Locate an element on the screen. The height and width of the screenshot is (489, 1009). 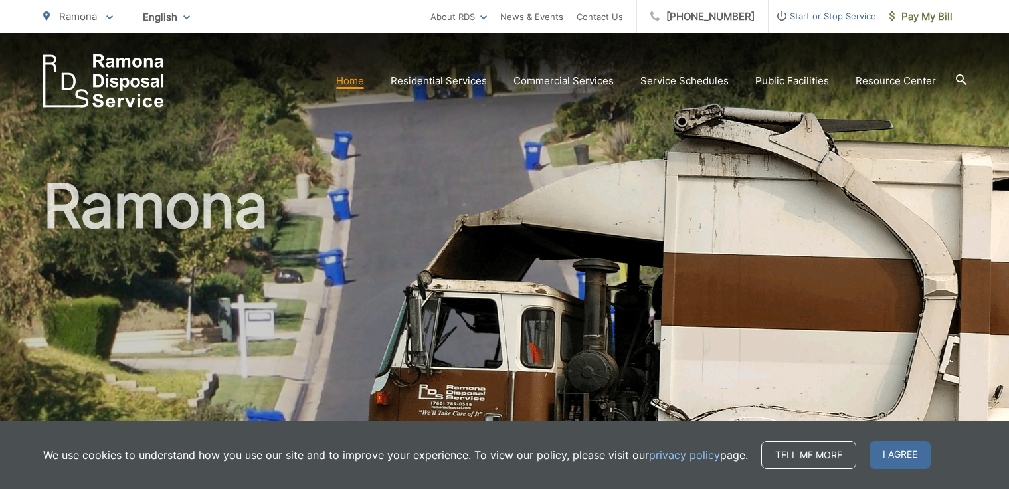
a: Residential Services is located at coordinates (439, 81).